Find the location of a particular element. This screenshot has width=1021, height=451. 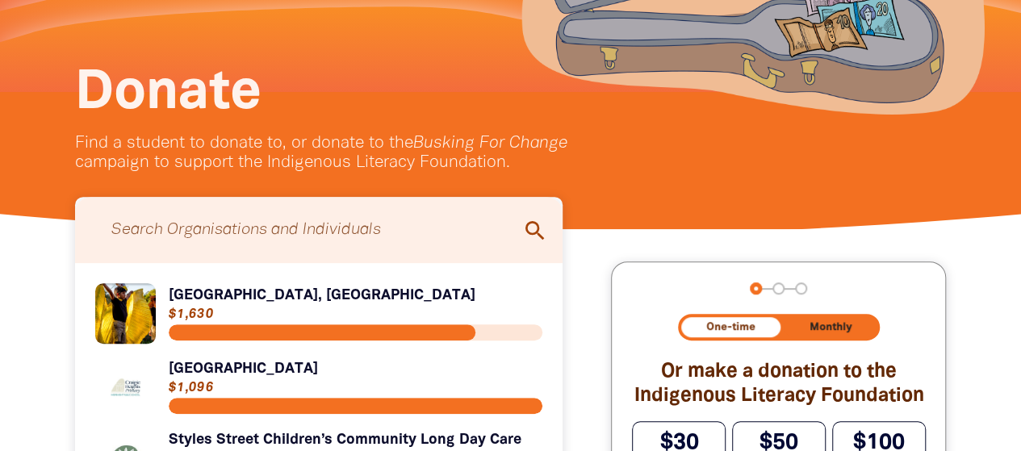

span: Monthly is located at coordinates (831, 327).